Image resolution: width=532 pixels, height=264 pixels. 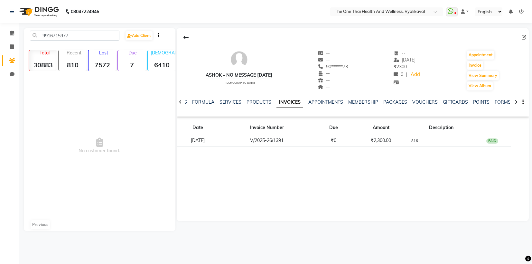 I want to click on td: ₹2,300.00, so click(x=381, y=141).